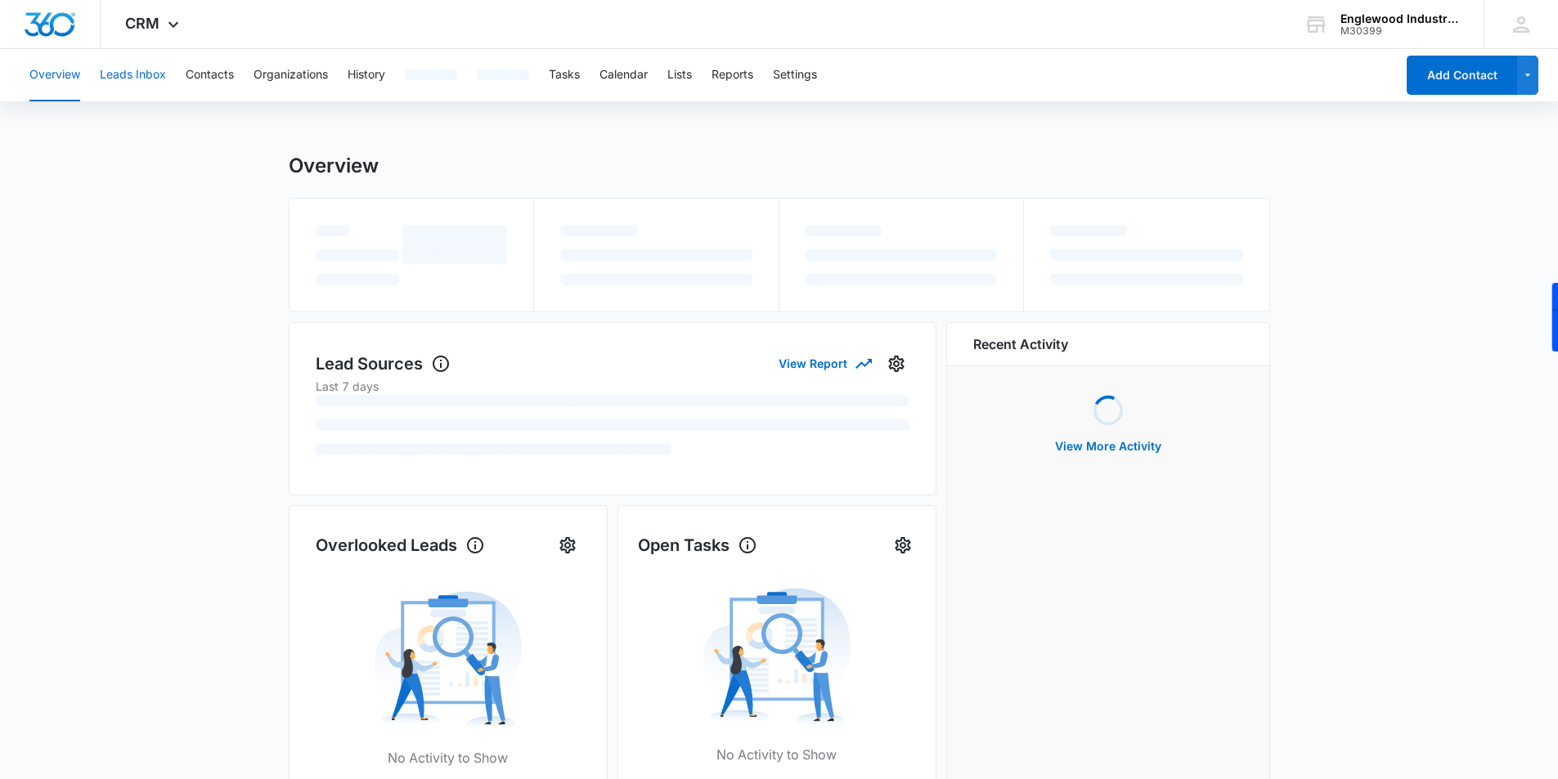 The height and width of the screenshot is (779, 1558). I want to click on button: View Report, so click(824, 363).